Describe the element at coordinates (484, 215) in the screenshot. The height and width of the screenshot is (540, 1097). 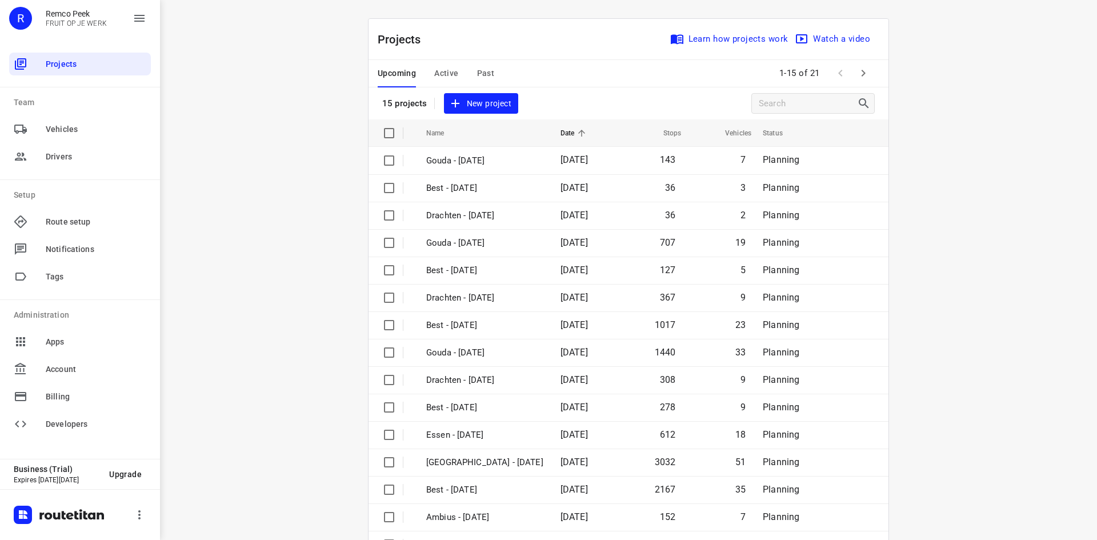
I see `p: Drachten - Thursday` at that location.